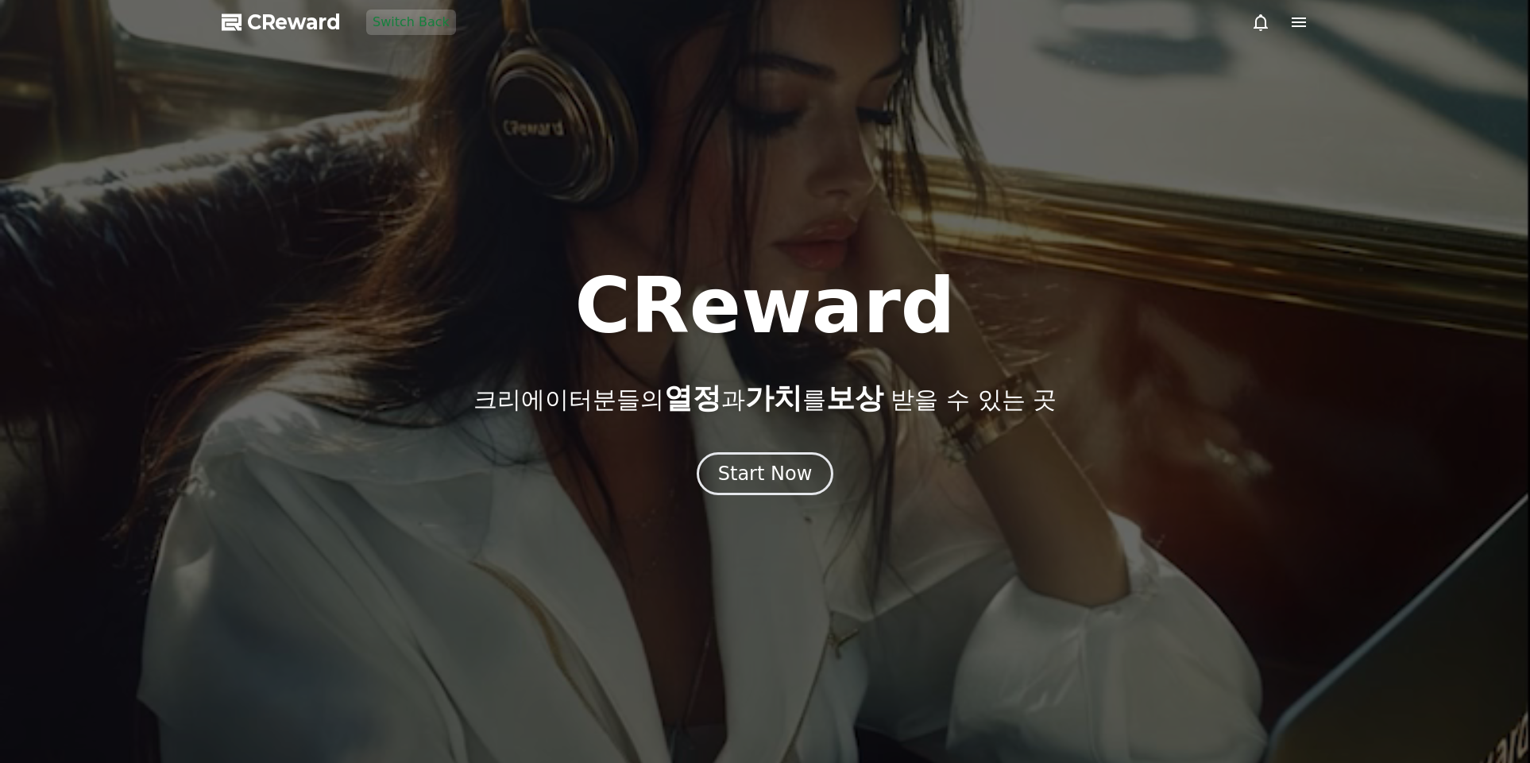 The width and height of the screenshot is (1530, 763). What do you see at coordinates (693, 397) in the screenshot?
I see `span: 열정` at bounding box center [693, 397].